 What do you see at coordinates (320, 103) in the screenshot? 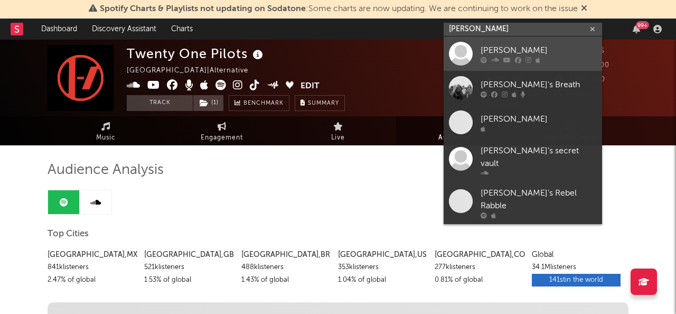
I see `button: Summary` at bounding box center [320, 103].